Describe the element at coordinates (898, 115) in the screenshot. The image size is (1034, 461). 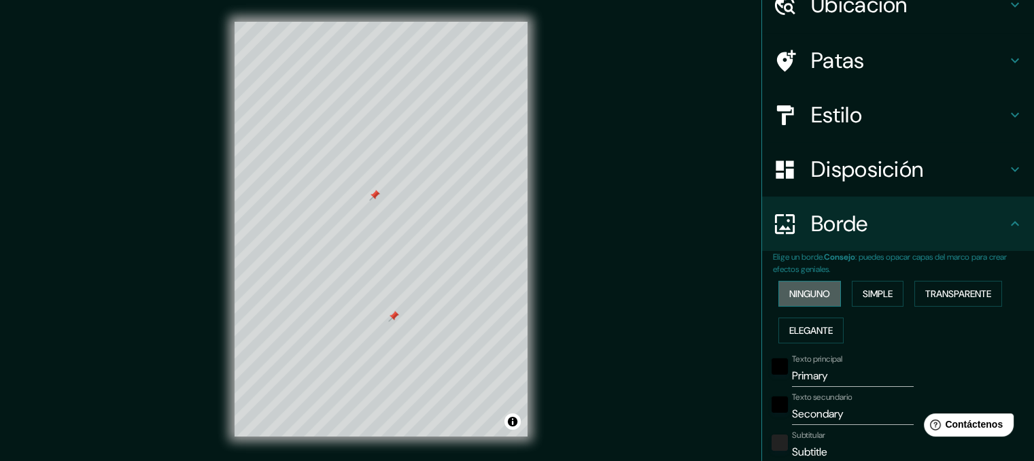
I see `div: Estilo` at that location.